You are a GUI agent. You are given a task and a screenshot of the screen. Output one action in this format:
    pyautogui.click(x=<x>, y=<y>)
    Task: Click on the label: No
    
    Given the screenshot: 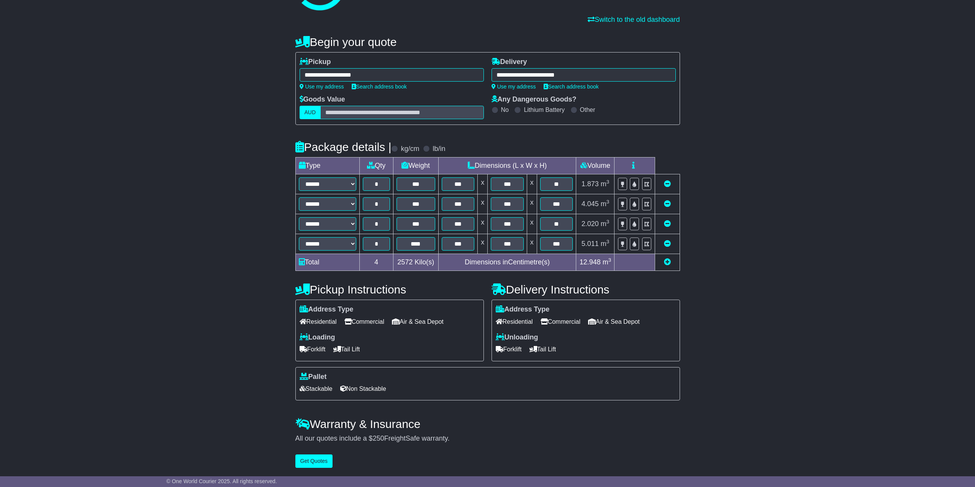 What is the action you would take?
    pyautogui.click(x=505, y=110)
    